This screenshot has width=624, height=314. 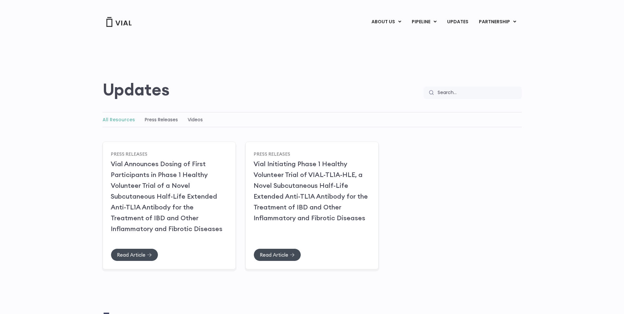 What do you see at coordinates (424, 22) in the screenshot?
I see `a: PIPELINEMenu Toggle` at bounding box center [424, 22].